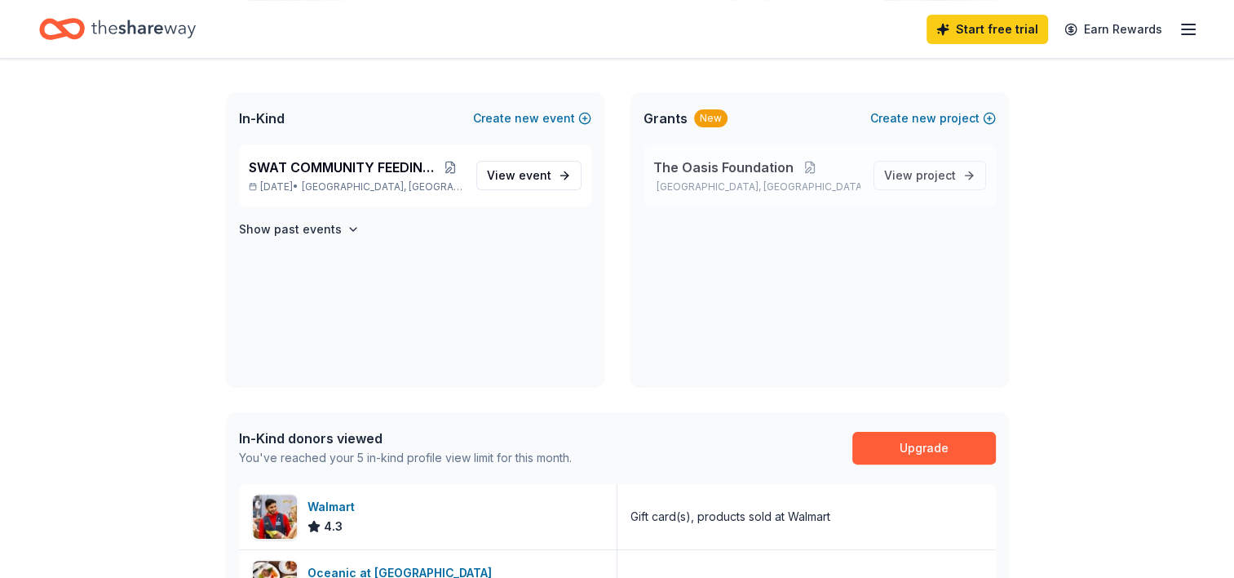 The width and height of the screenshot is (1234, 578). Describe the element at coordinates (930, 175) in the screenshot. I see `a: View project` at that location.